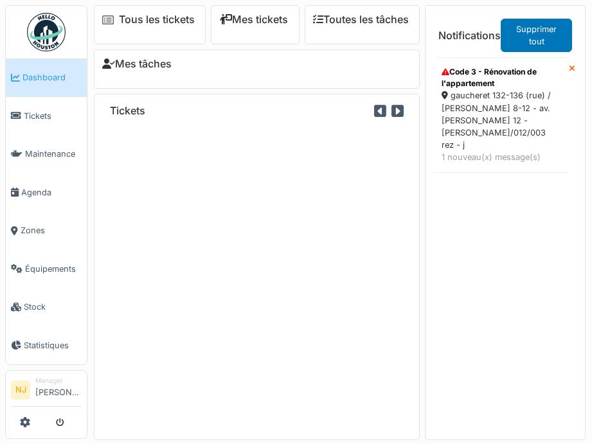 The height and width of the screenshot is (444, 592). What do you see at coordinates (53, 307) in the screenshot?
I see `span: Stock` at bounding box center [53, 307].